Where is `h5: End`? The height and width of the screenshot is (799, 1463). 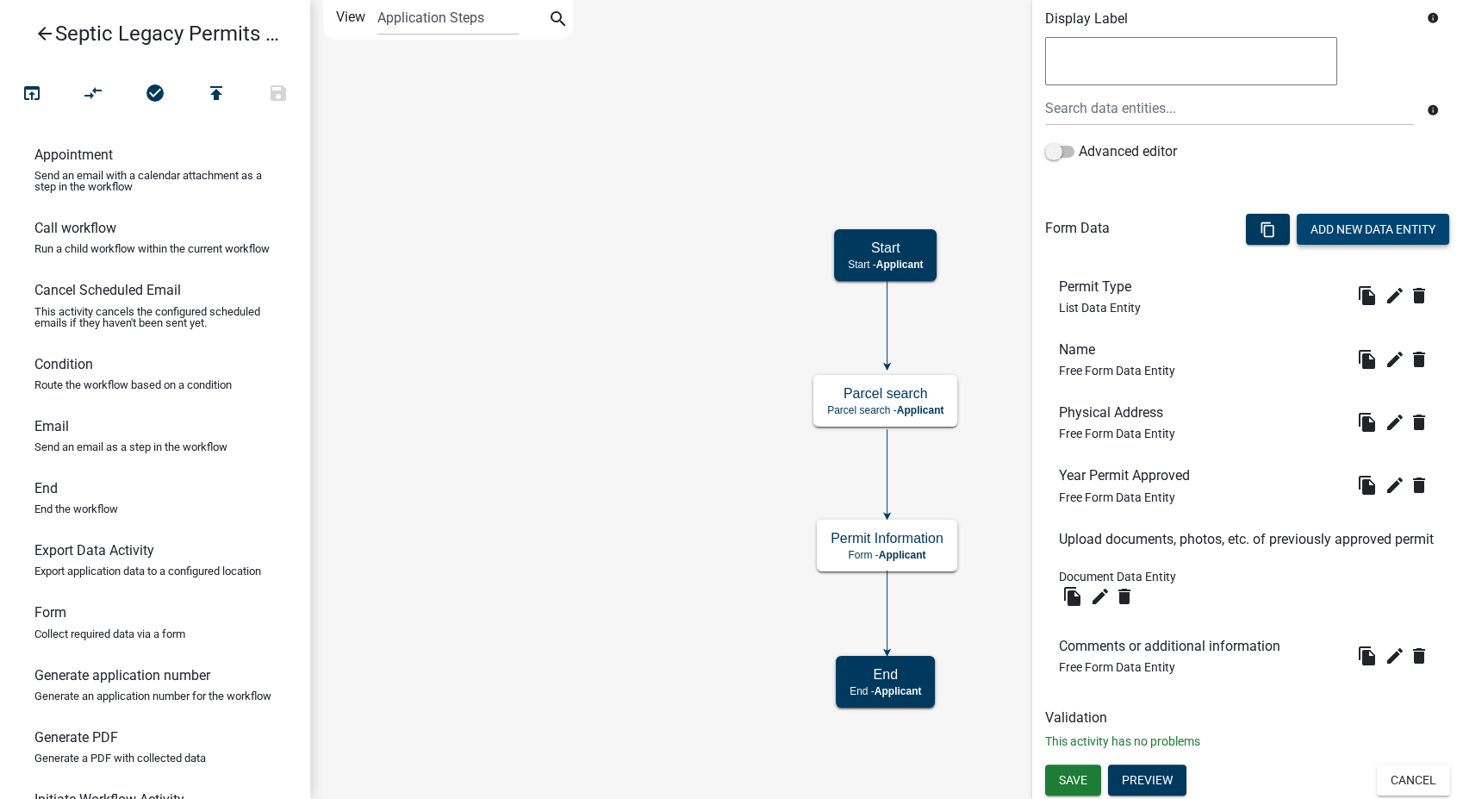 h5: End is located at coordinates (885, 674).